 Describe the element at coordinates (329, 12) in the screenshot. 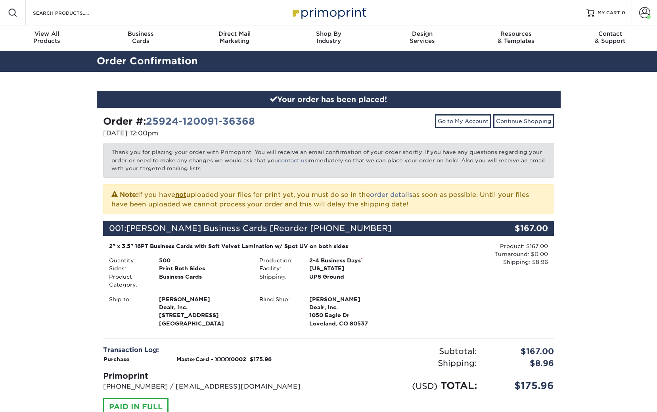

I see `img: Primoprint` at that location.